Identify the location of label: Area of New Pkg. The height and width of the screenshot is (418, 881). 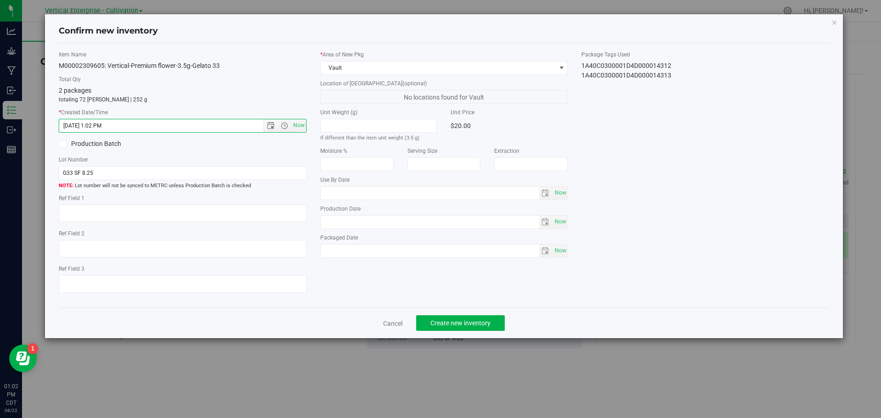
(444, 55).